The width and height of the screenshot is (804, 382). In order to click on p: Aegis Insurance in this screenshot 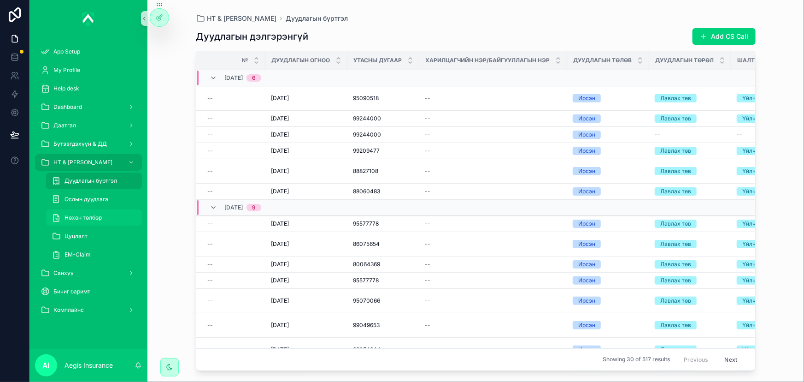, I will do `click(89, 365)`.